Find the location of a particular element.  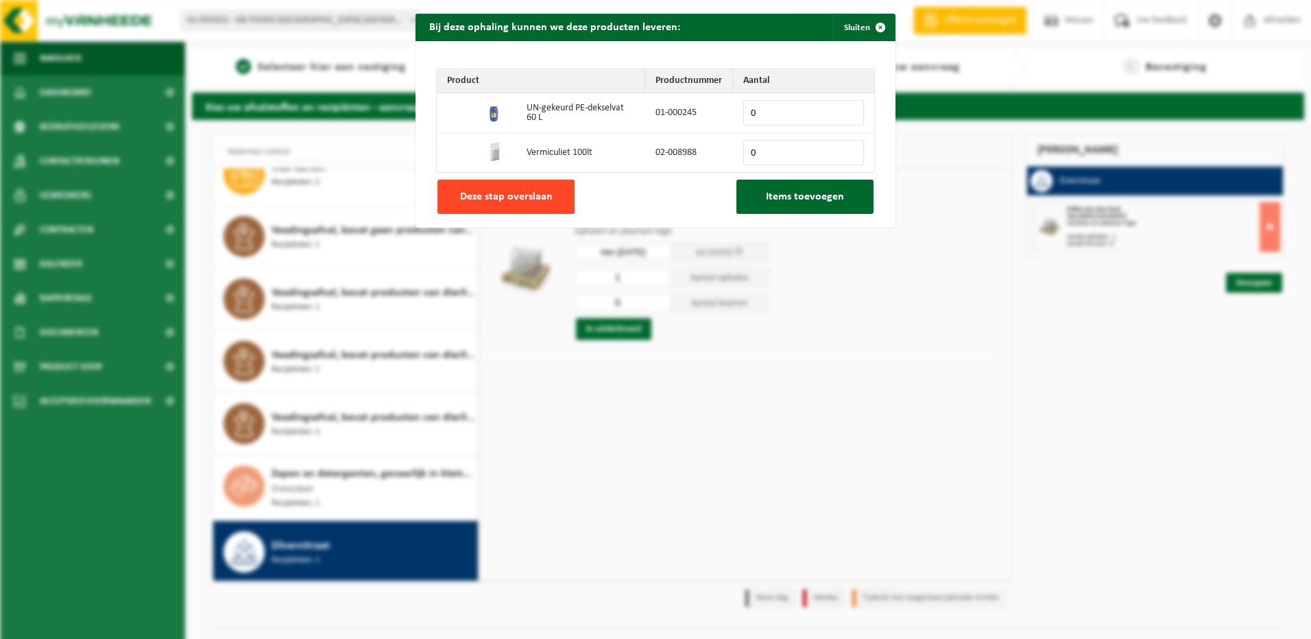

td: 02-008988 is located at coordinates (689, 152).